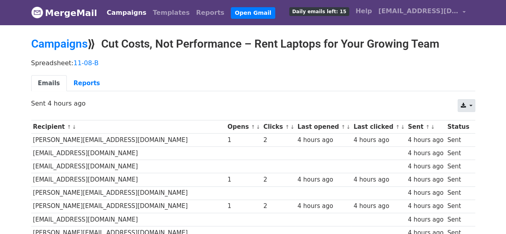 This screenshot has height=234, width=506. What do you see at coordinates (378, 127) in the screenshot?
I see `th: Last clicked` at bounding box center [378, 127].